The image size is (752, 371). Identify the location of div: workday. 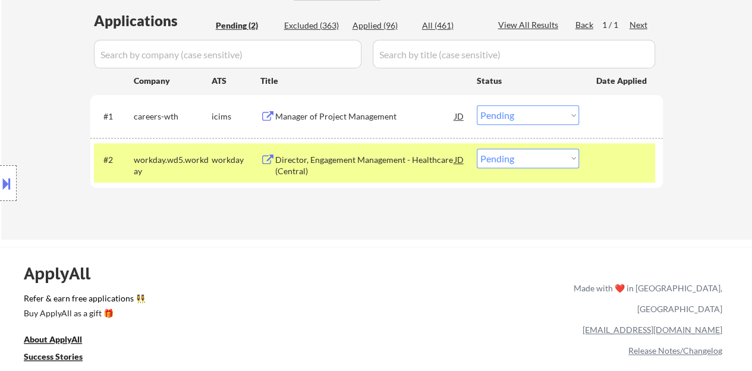
(236, 160).